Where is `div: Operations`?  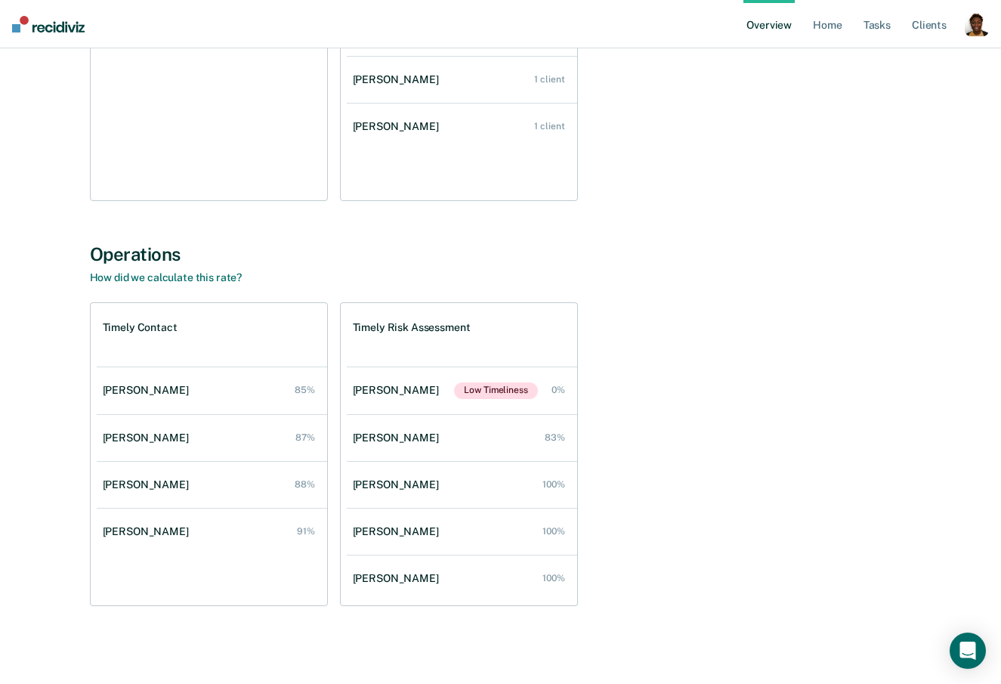
div: Operations is located at coordinates (501, 254).